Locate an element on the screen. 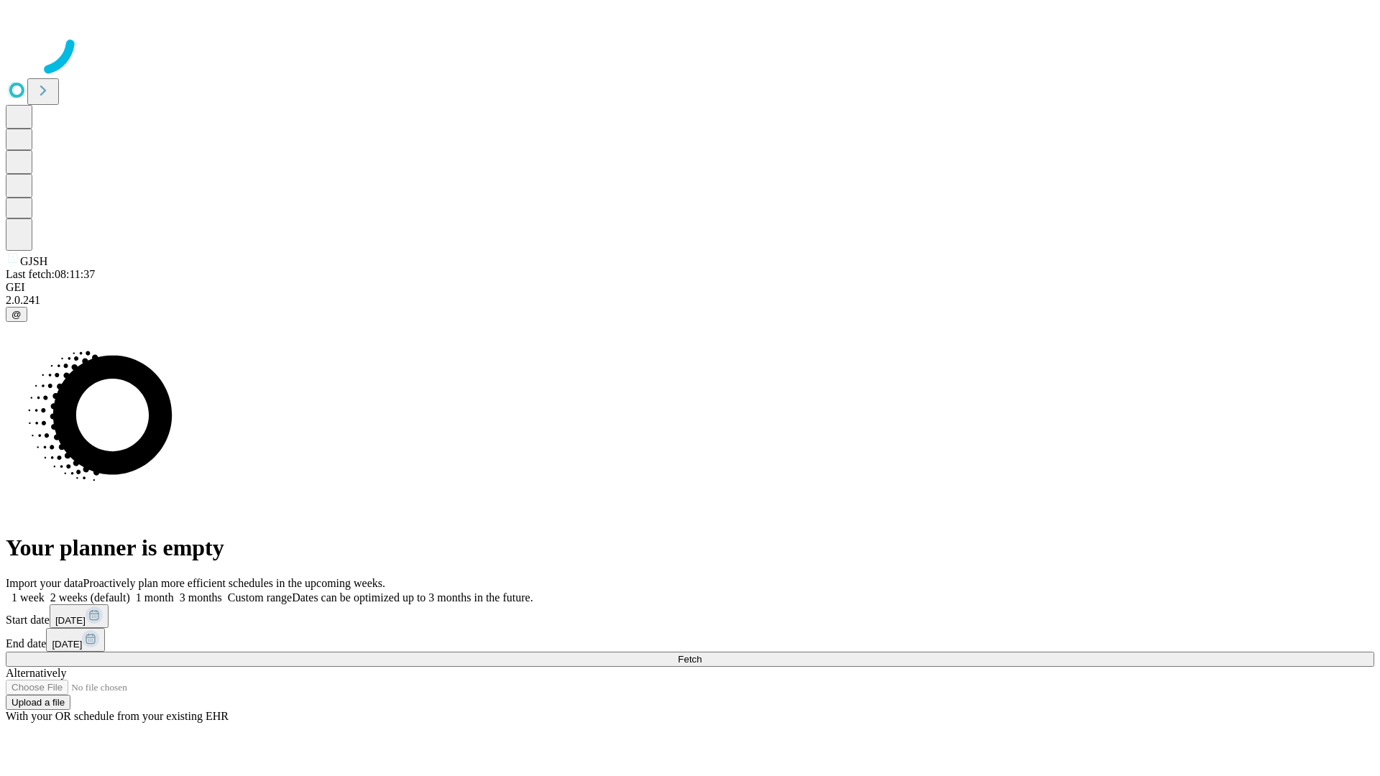 This screenshot has width=1380, height=776. button: Fetch is located at coordinates (690, 659).